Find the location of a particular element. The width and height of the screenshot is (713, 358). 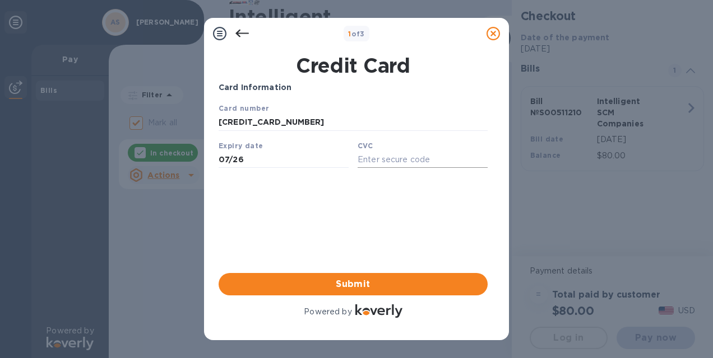

input: Enter secure code is located at coordinates (204, 57).